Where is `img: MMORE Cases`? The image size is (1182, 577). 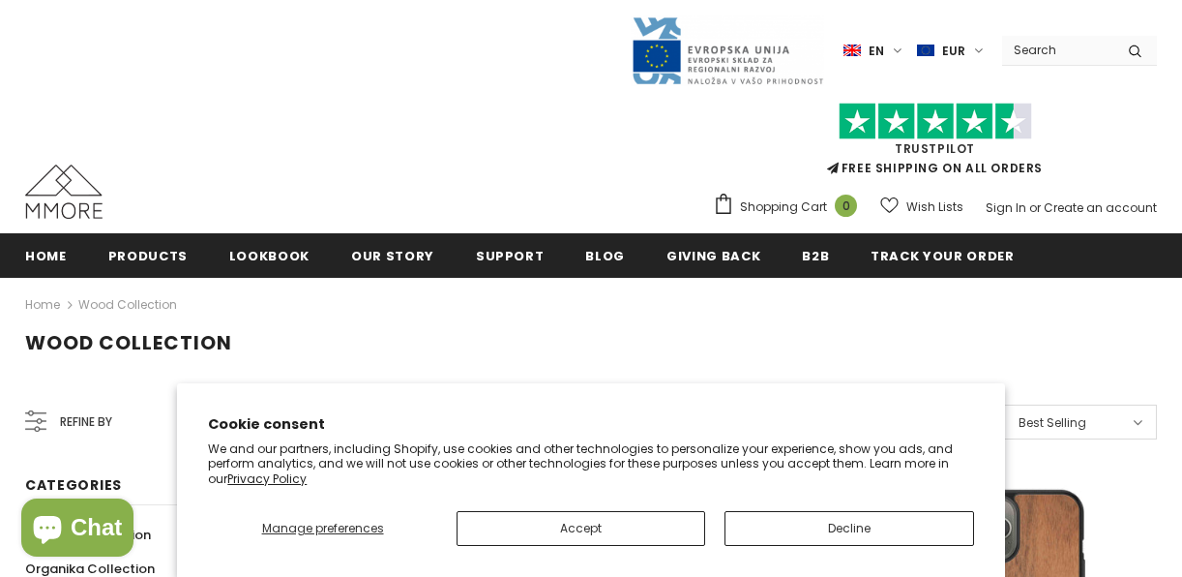 img: MMORE Cases is located at coordinates (64, 192).